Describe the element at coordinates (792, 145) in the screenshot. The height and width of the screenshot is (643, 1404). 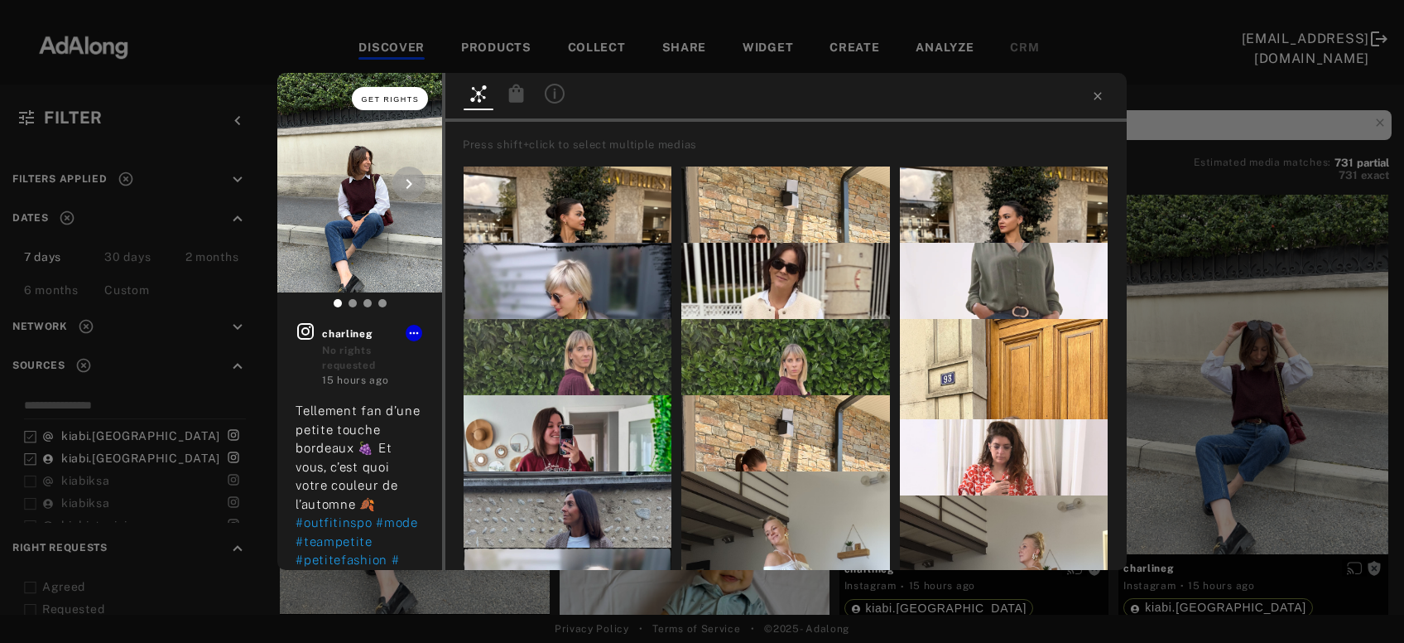
I see `div: Press shift+click to select multiple medias` at that location.